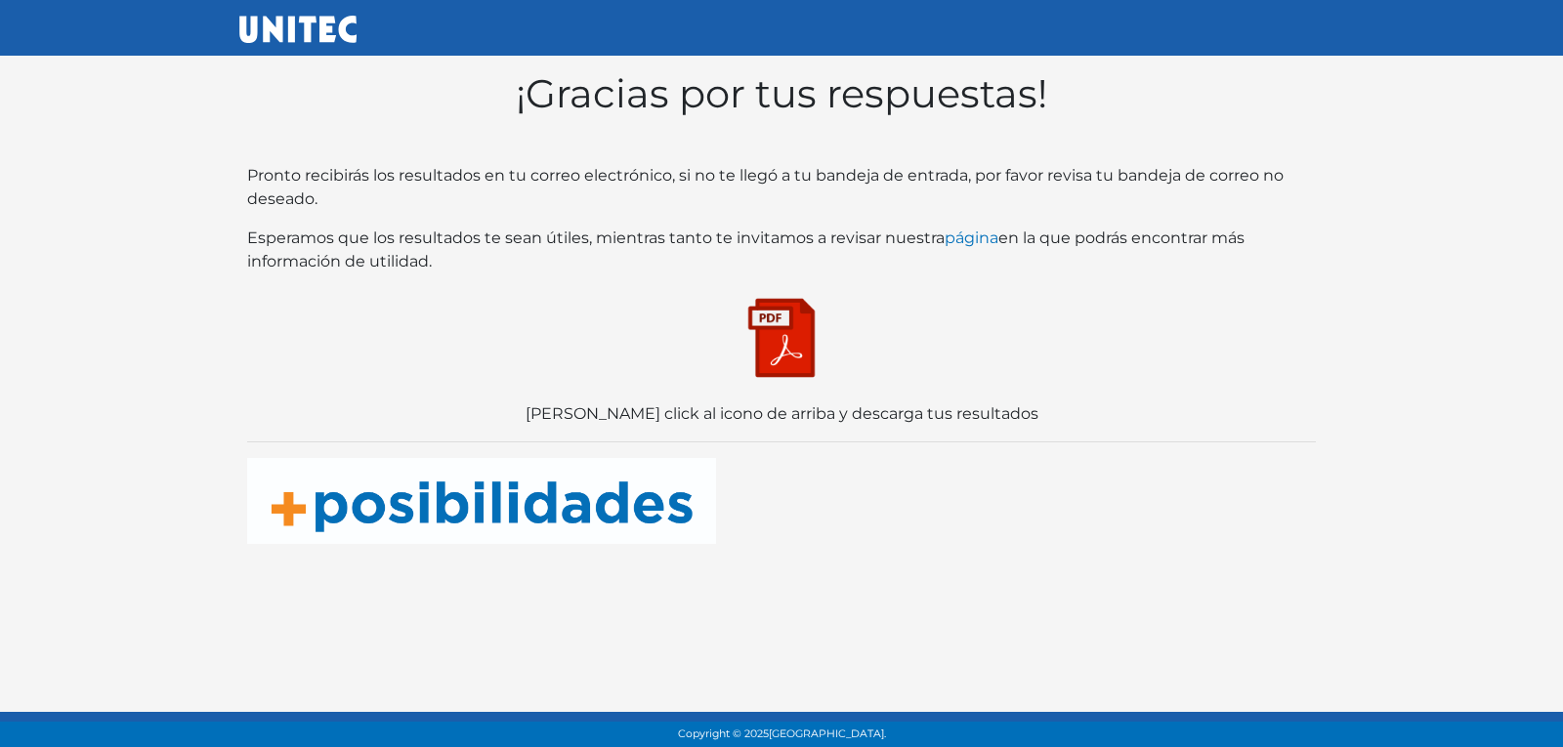 Image resolution: width=1563 pixels, height=747 pixels. I want to click on h1: ¡Gracias por tus respuestas!, so click(782, 94).